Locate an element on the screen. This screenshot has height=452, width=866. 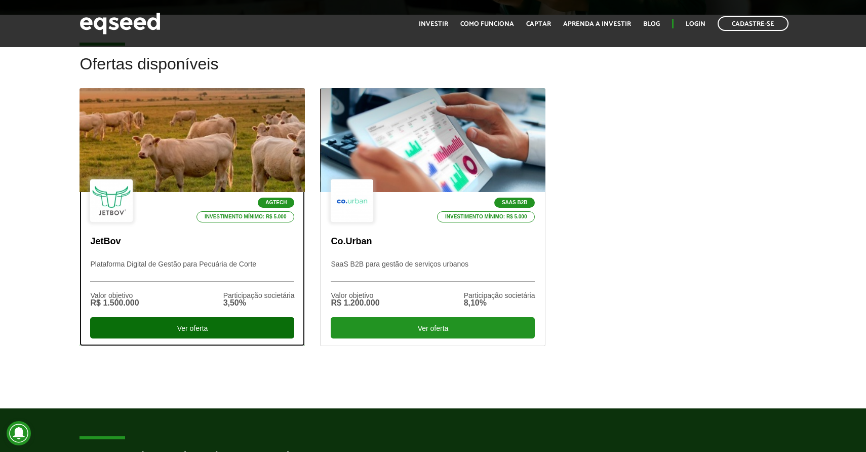
a: Aprenda a investir is located at coordinates (597, 24).